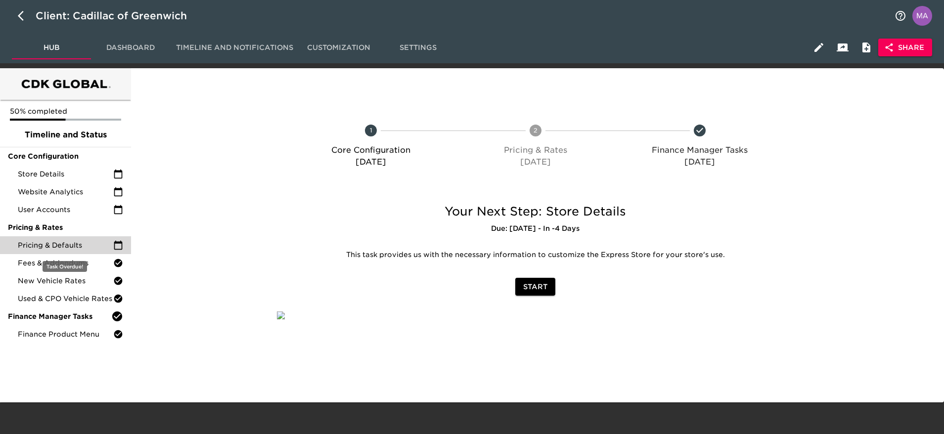 Image resolution: width=944 pixels, height=434 pixels. I want to click on span: Timeline and Notifications, so click(234, 47).